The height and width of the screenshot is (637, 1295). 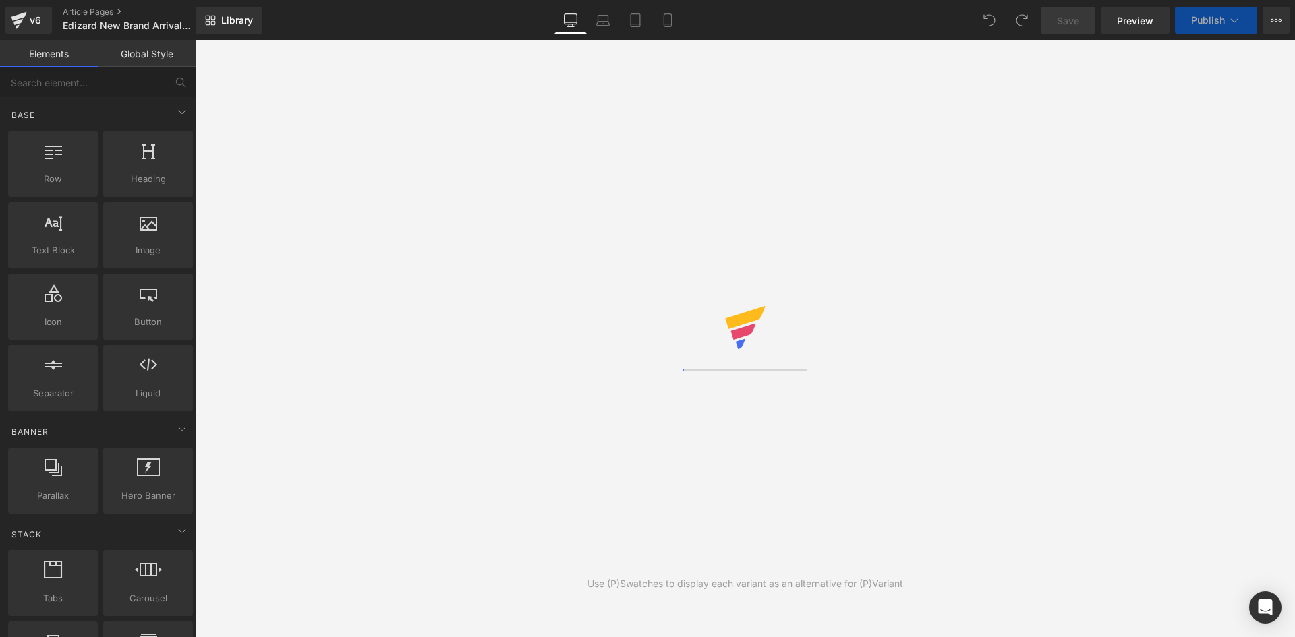 I want to click on div: Use (P)Swatches to display each variant as an alternative for (P)Variant, so click(x=745, y=584).